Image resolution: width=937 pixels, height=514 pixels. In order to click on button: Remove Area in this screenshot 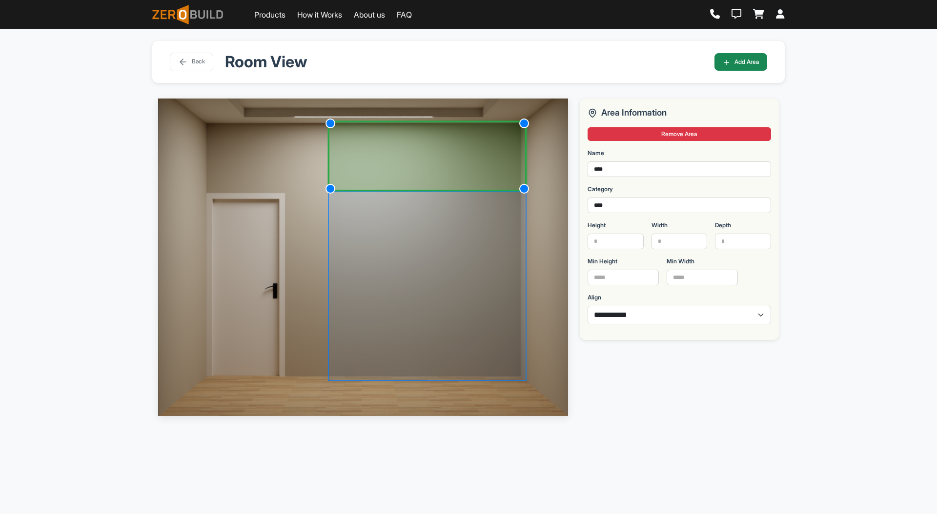, I will do `click(679, 134)`.